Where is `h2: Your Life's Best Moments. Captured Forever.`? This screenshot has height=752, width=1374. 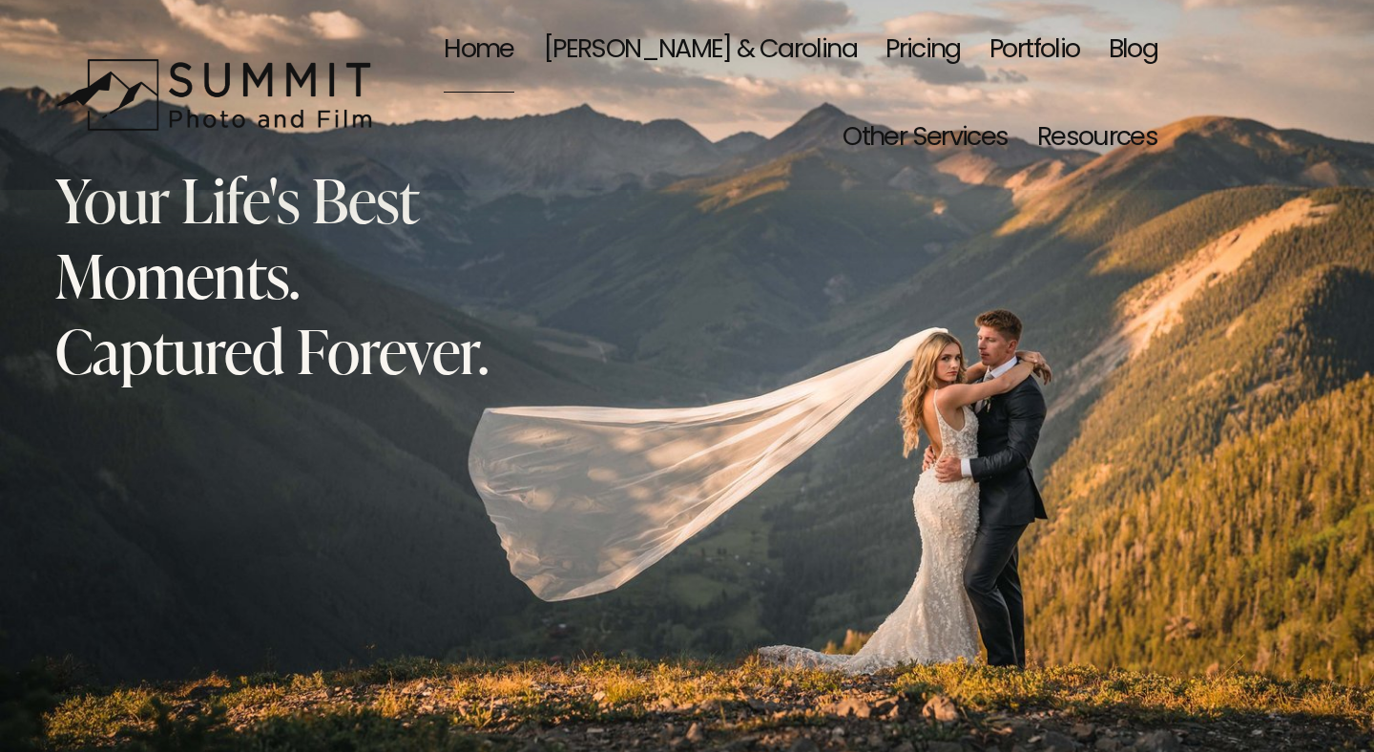 h2: Your Life's Best Moments. Captured Forever. is located at coordinates (289, 274).